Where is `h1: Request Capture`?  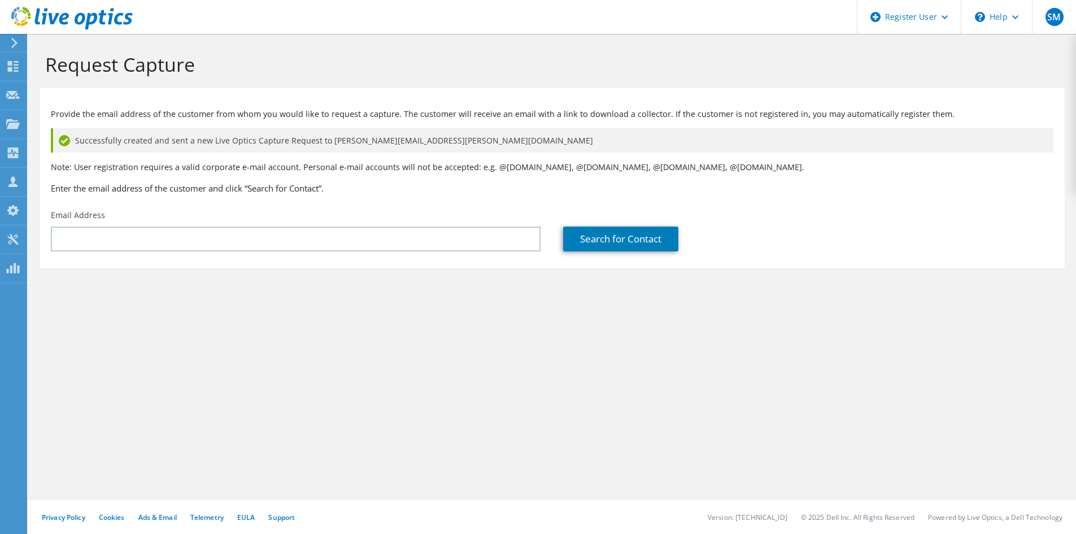 h1: Request Capture is located at coordinates (549, 64).